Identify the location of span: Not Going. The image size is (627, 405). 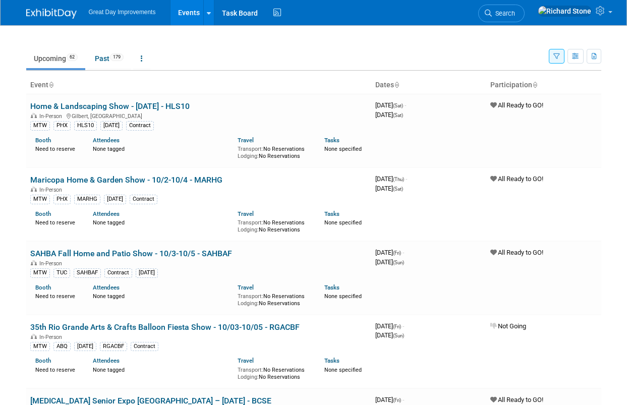
(508, 326).